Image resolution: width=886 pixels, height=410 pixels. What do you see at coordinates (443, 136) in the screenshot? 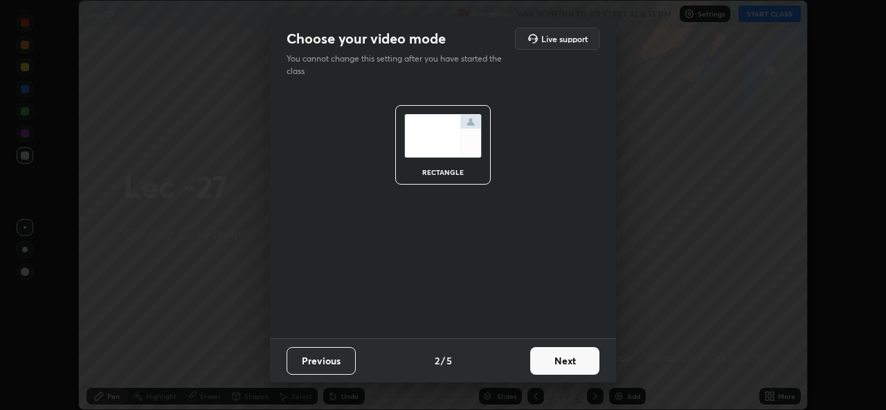
I see `img: normalScreenIcon.ae25ed63.svg` at bounding box center [443, 136].